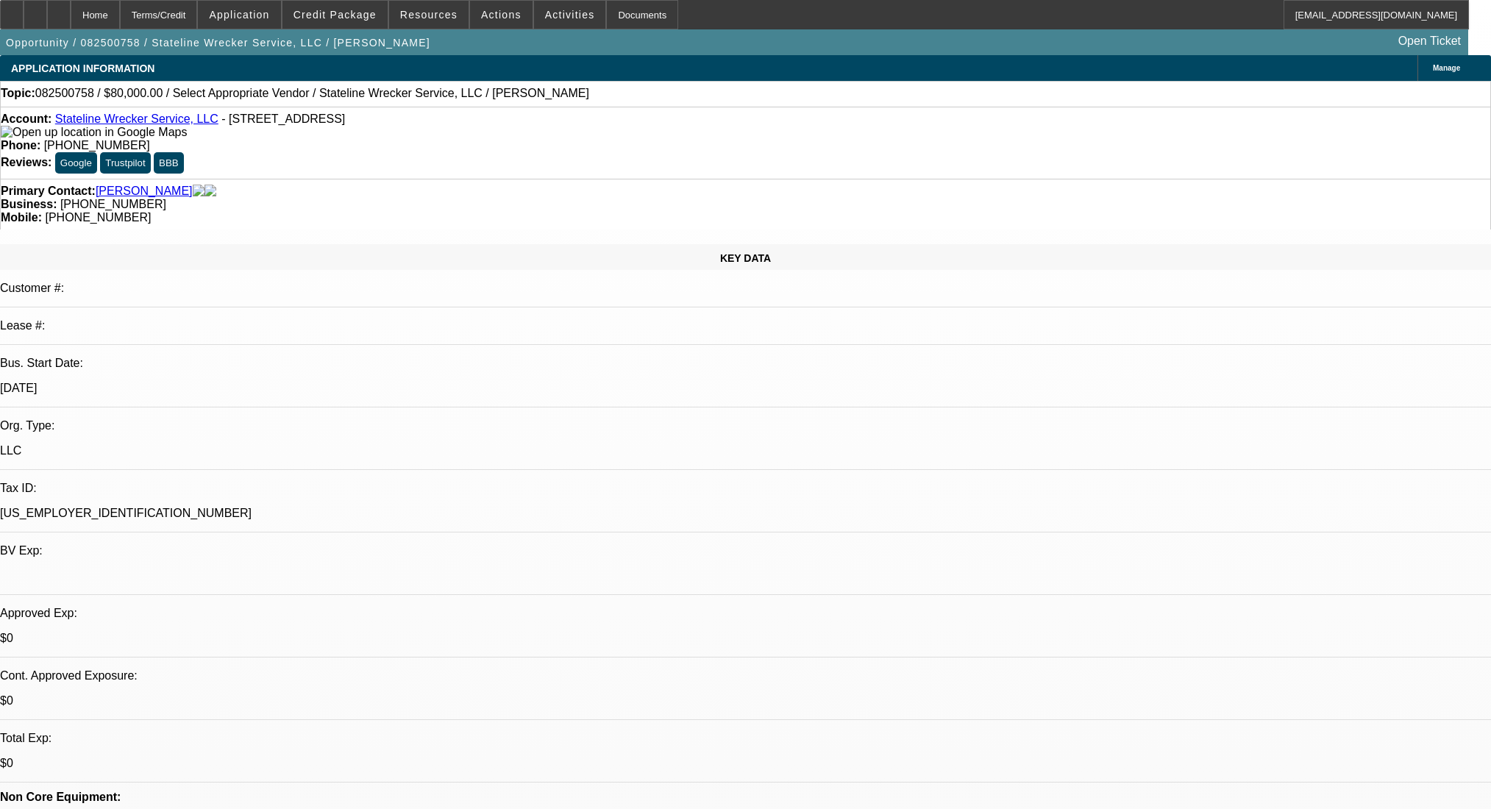  I want to click on span: Application, so click(239, 15).